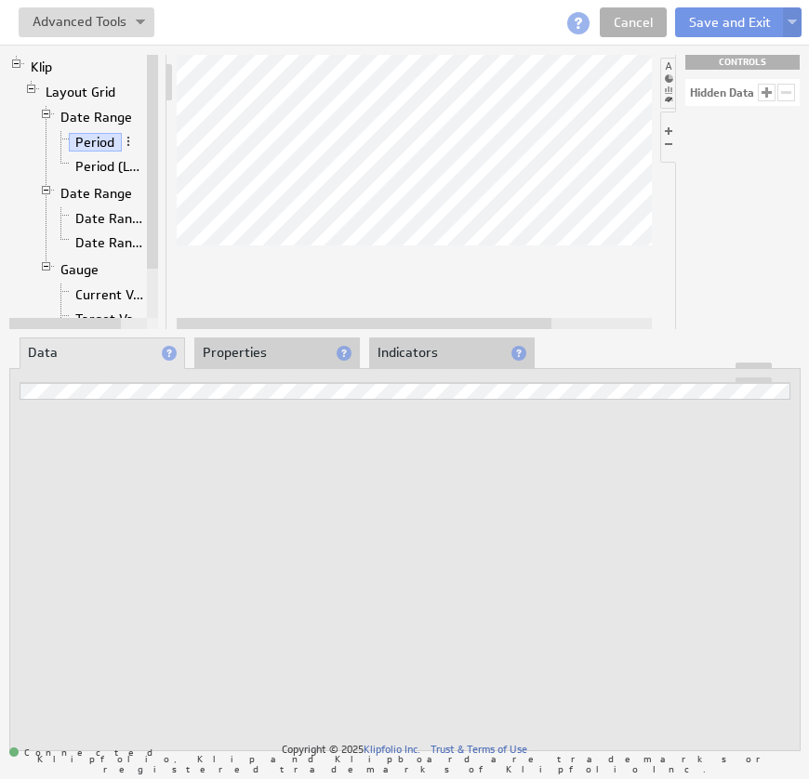 The width and height of the screenshot is (809, 779). What do you see at coordinates (112, 295) in the screenshot?
I see `a: Current Value` at bounding box center [112, 295].